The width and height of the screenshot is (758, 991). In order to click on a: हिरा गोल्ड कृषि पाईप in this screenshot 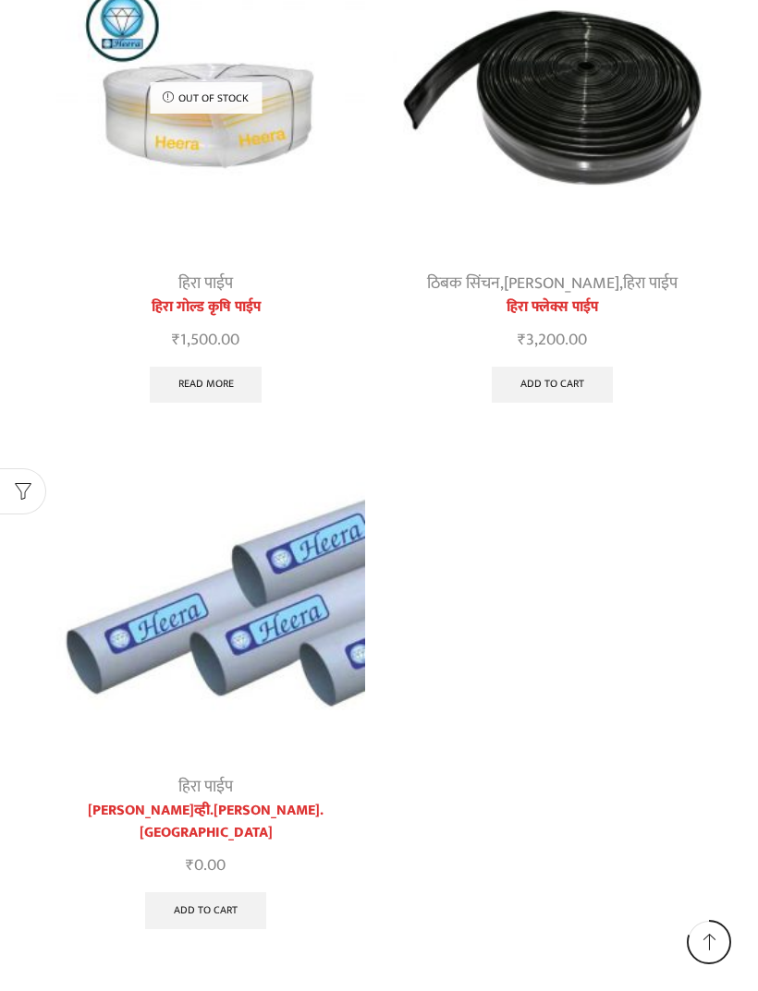, I will do `click(205, 308)`.